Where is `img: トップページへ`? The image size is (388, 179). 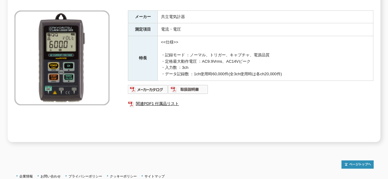 img: トップページへ is located at coordinates (357, 165).